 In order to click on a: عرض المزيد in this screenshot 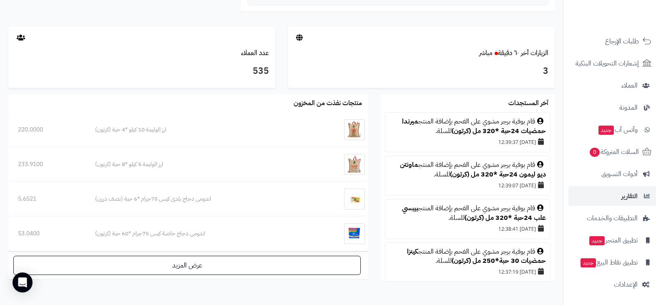, I will do `click(187, 265)`.